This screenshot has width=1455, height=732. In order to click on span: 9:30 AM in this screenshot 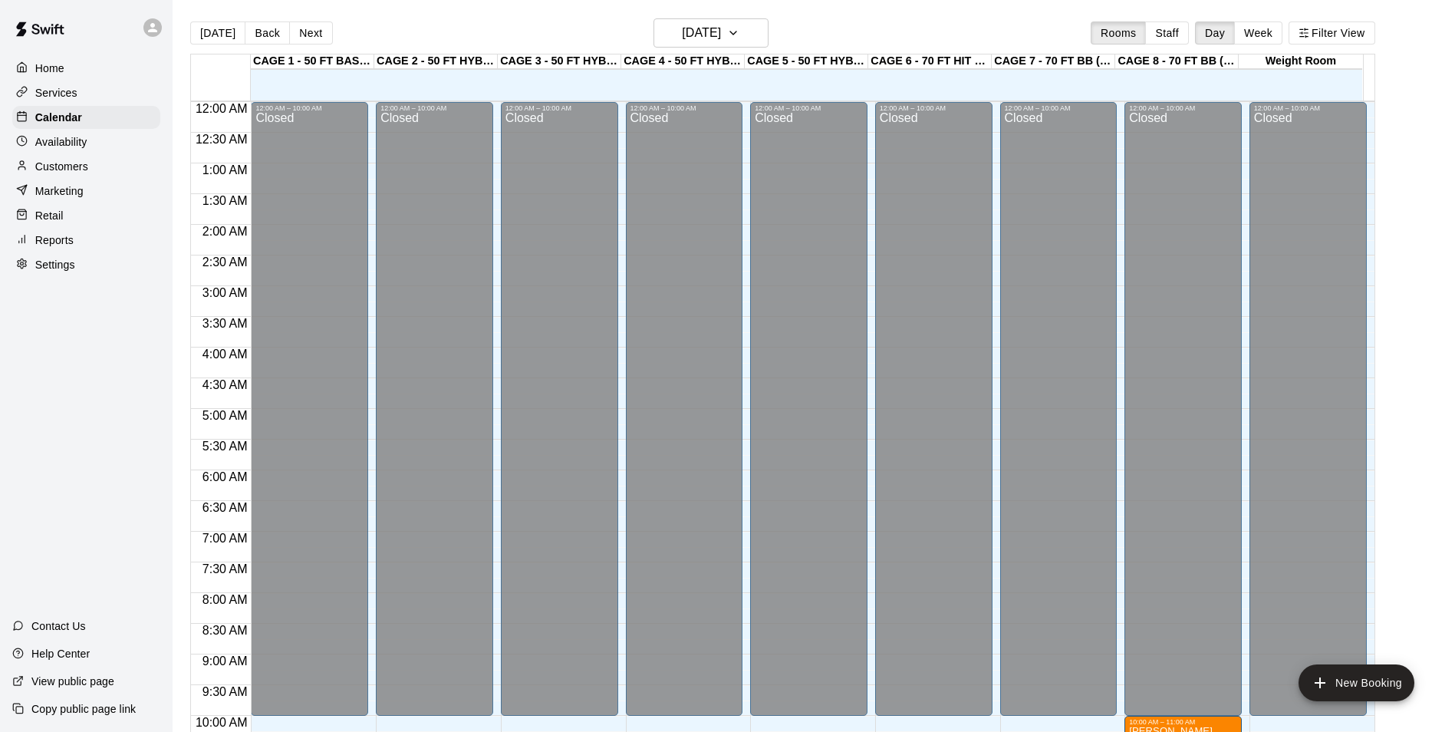, I will do `click(225, 691)`.